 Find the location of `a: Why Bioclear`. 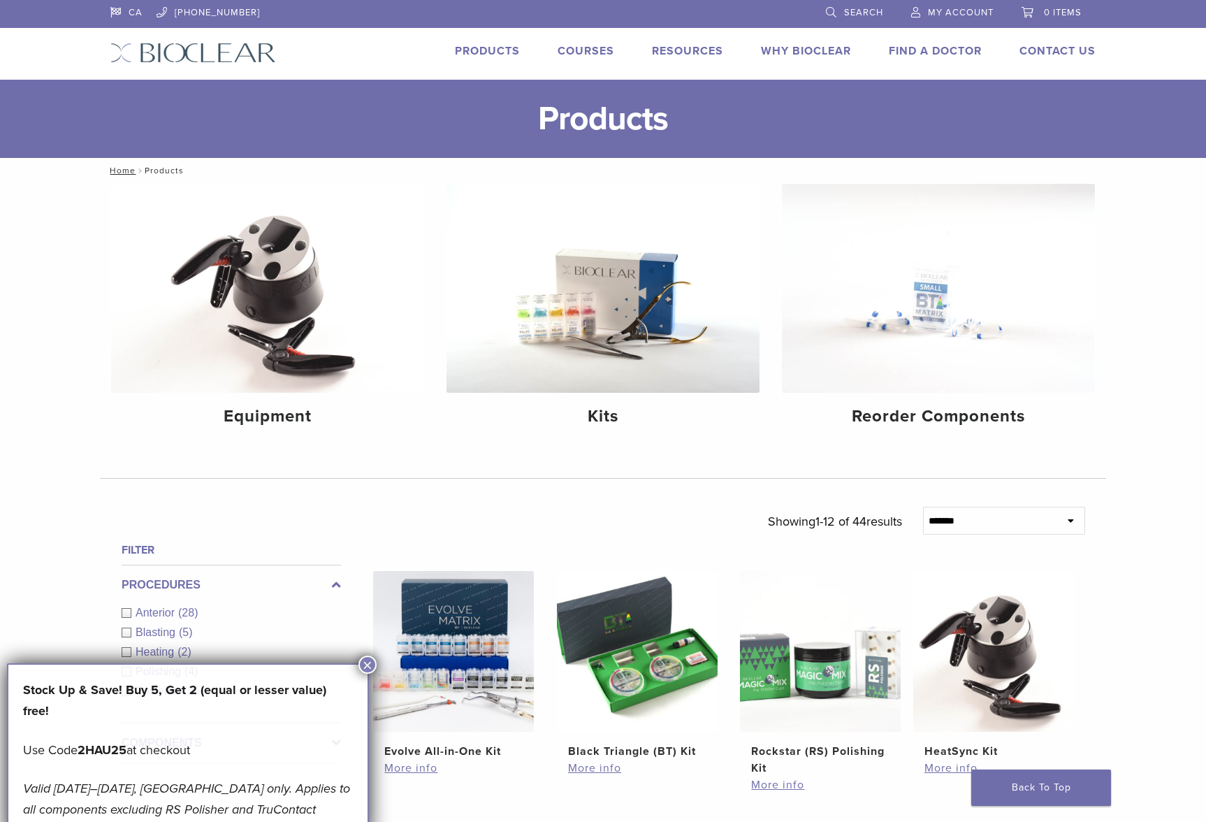

a: Why Bioclear is located at coordinates (806, 51).